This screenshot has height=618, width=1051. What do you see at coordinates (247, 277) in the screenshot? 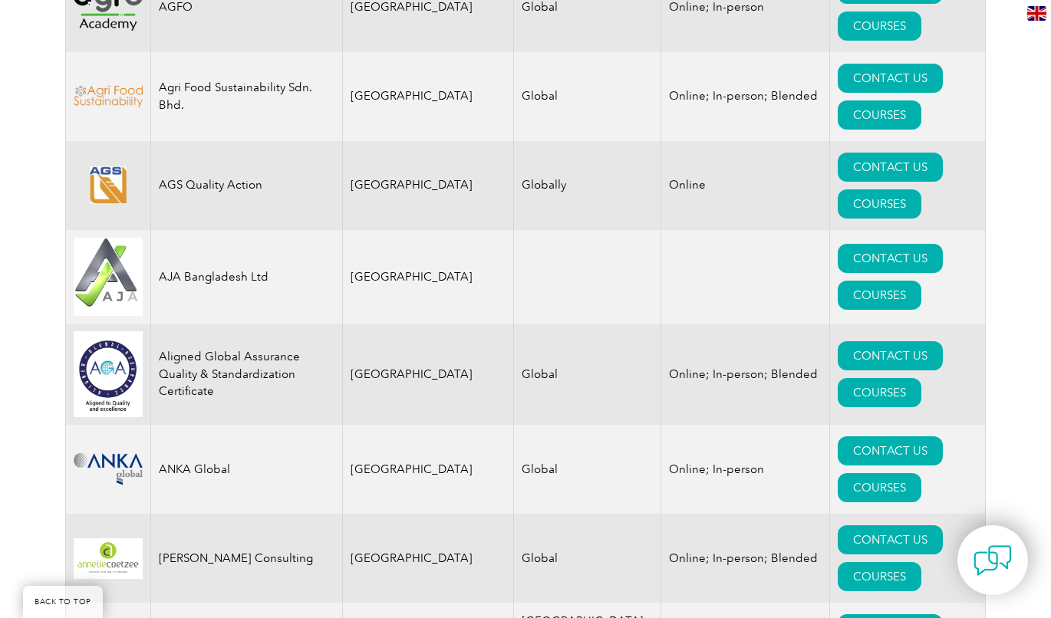
I see `td: AJA Bangladesh Ltd` at bounding box center [247, 277].